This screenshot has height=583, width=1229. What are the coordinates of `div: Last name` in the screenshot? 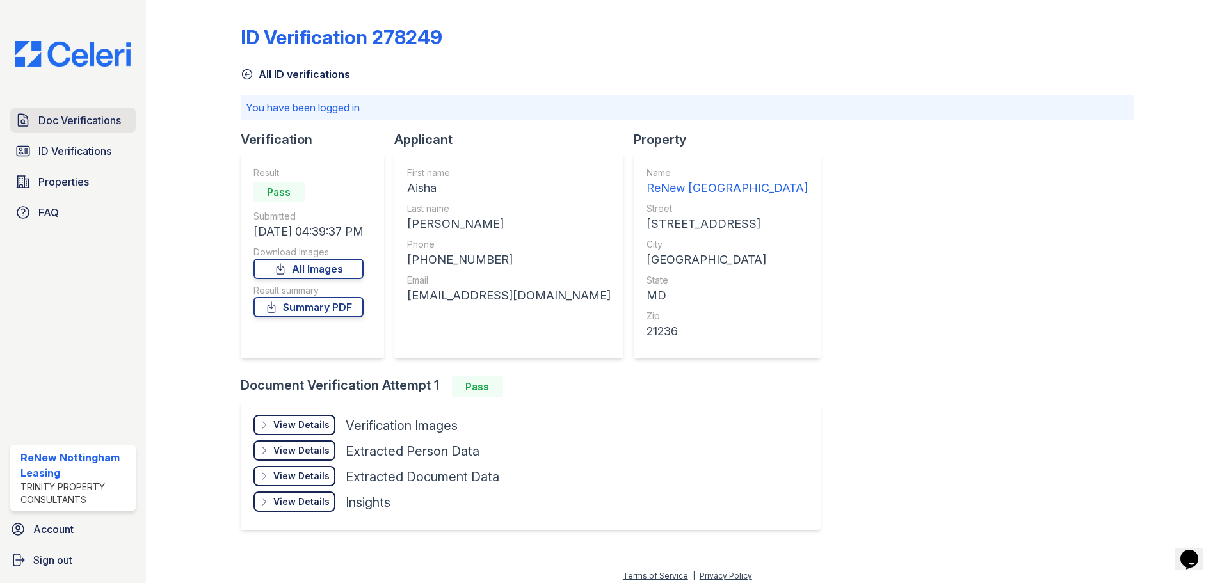 It's located at (509, 209).